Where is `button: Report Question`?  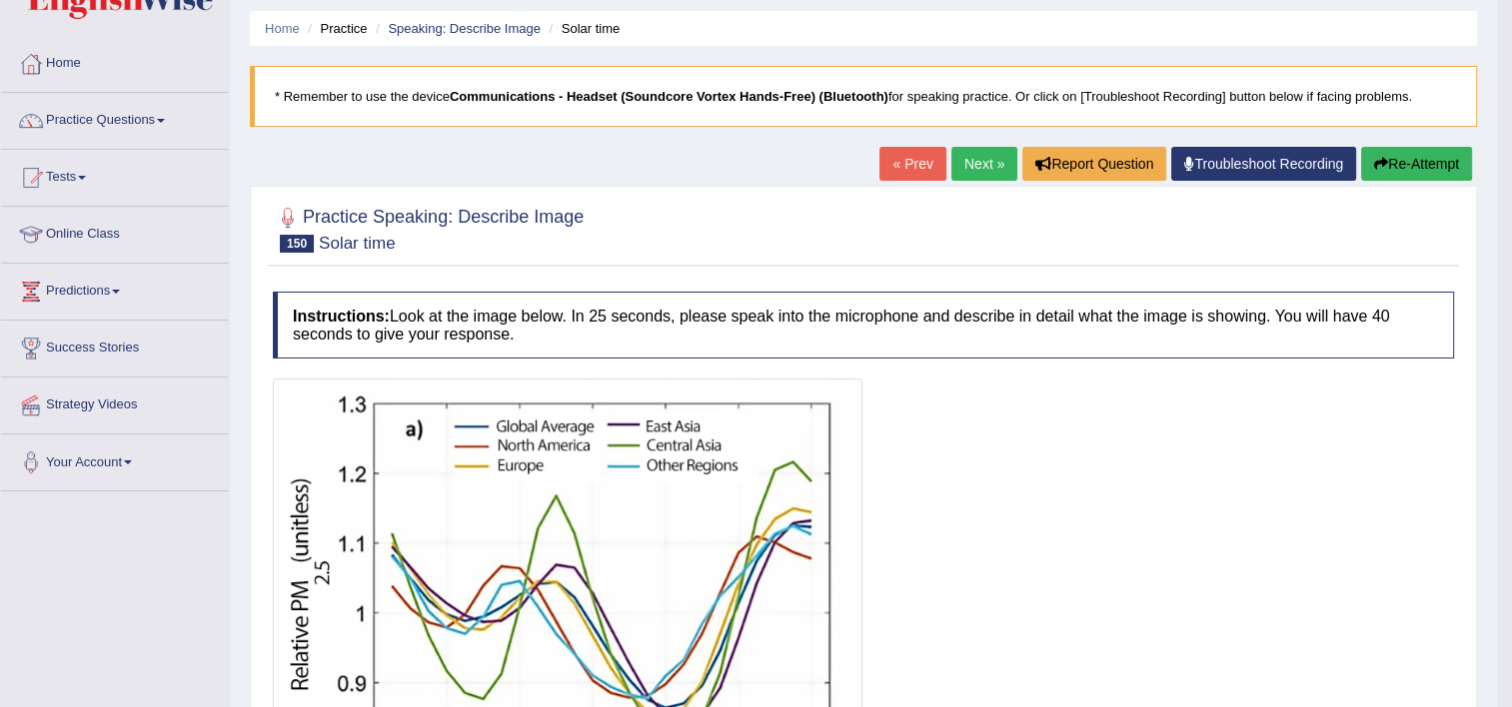 button: Report Question is located at coordinates (1094, 164).